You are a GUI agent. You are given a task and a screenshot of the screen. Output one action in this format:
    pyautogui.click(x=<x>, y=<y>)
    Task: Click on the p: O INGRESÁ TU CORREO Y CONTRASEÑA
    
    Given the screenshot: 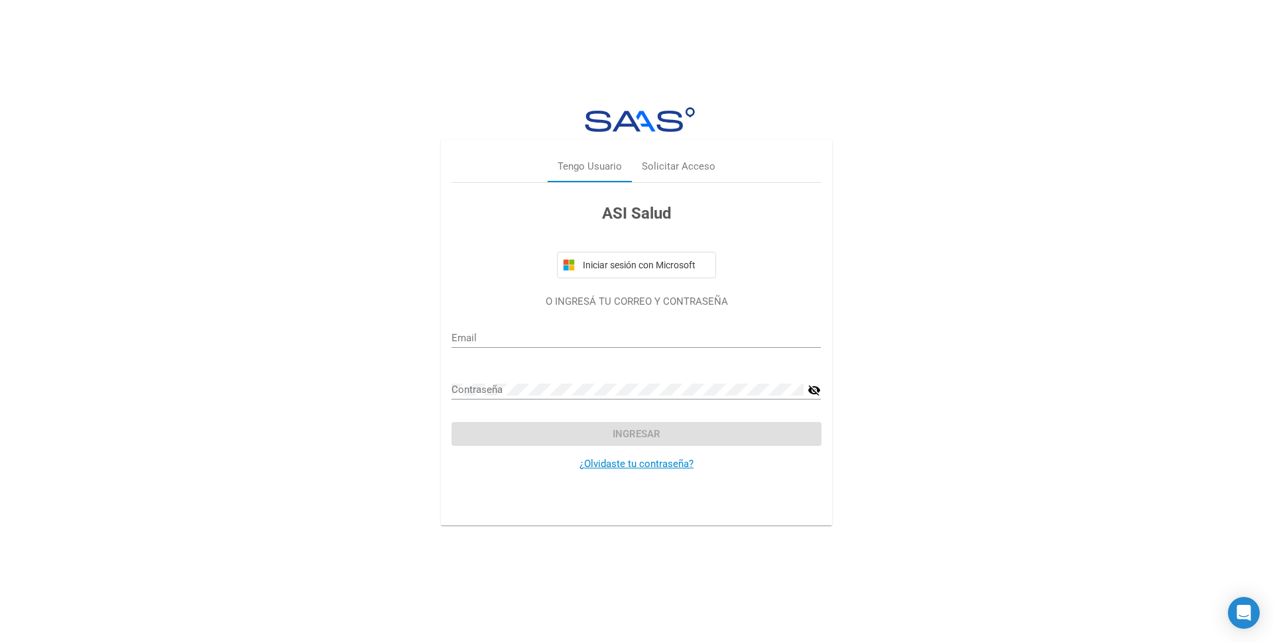 What is the action you would take?
    pyautogui.click(x=636, y=302)
    